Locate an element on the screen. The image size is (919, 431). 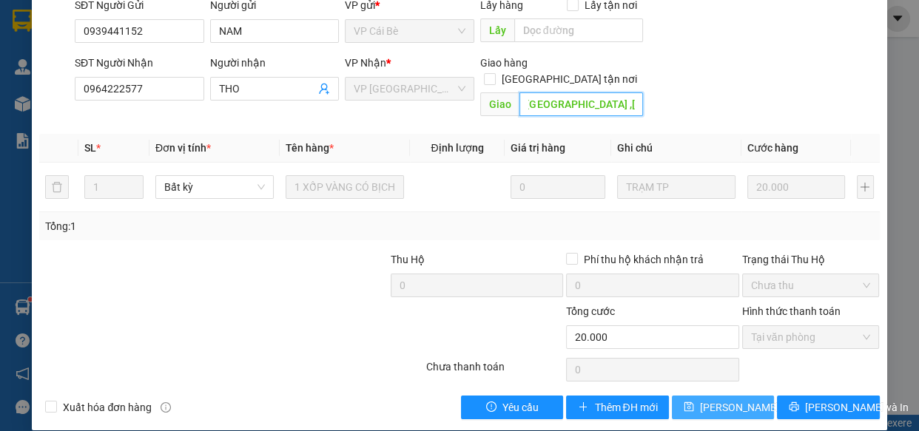
label: Hình thức thanh toán is located at coordinates (791, 311).